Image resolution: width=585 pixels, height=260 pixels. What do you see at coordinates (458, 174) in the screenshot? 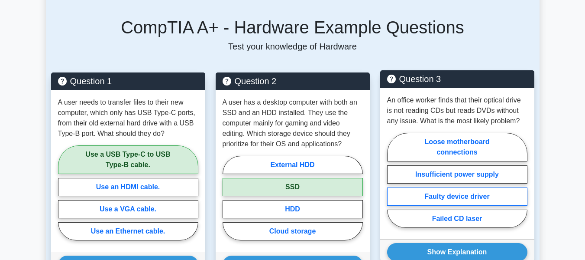
I see `label: Insufficient power supply` at bounding box center [458, 174].